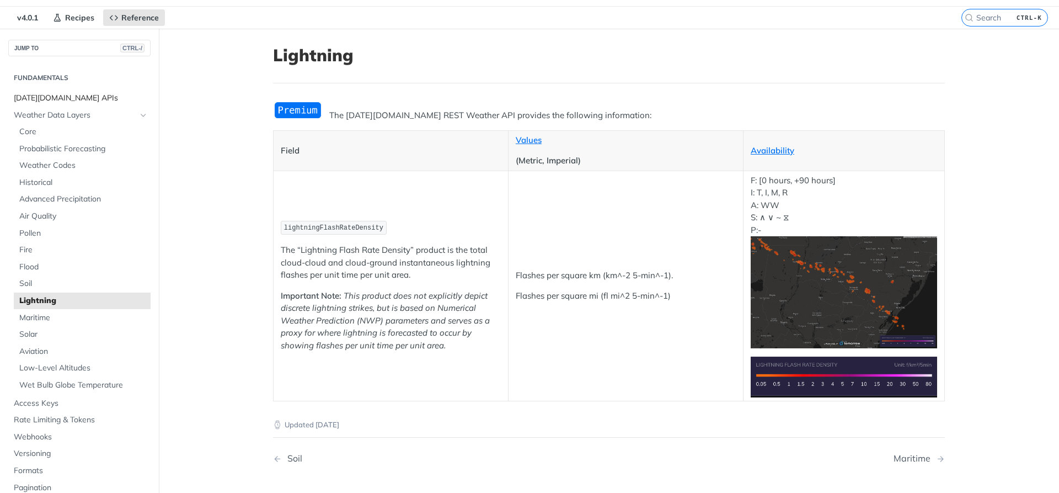  I want to click on span: Historical, so click(83, 183).